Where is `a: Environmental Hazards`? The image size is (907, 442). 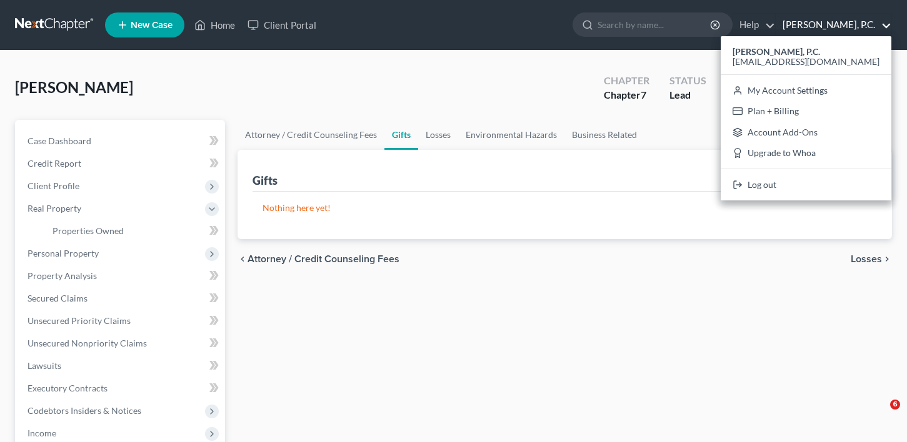
a: Environmental Hazards is located at coordinates (511, 135).